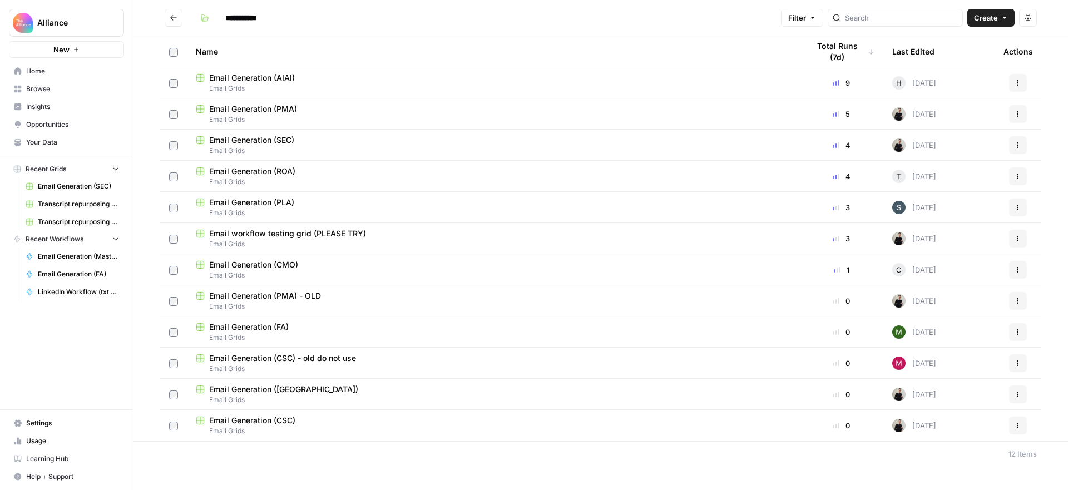 This screenshot has height=490, width=1068. Describe the element at coordinates (71, 23) in the screenshot. I see `span: Alliance` at that location.